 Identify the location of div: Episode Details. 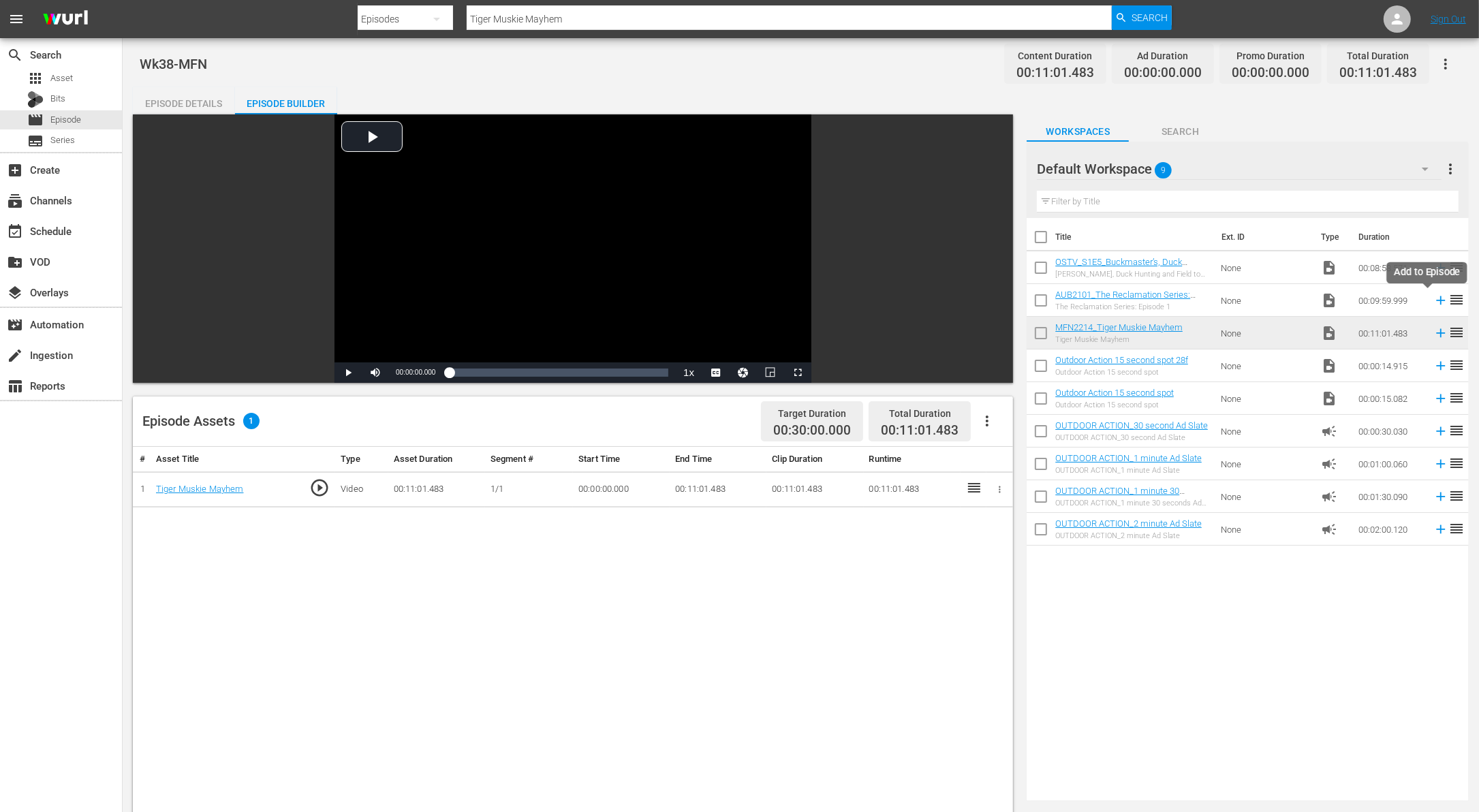
(184, 103).